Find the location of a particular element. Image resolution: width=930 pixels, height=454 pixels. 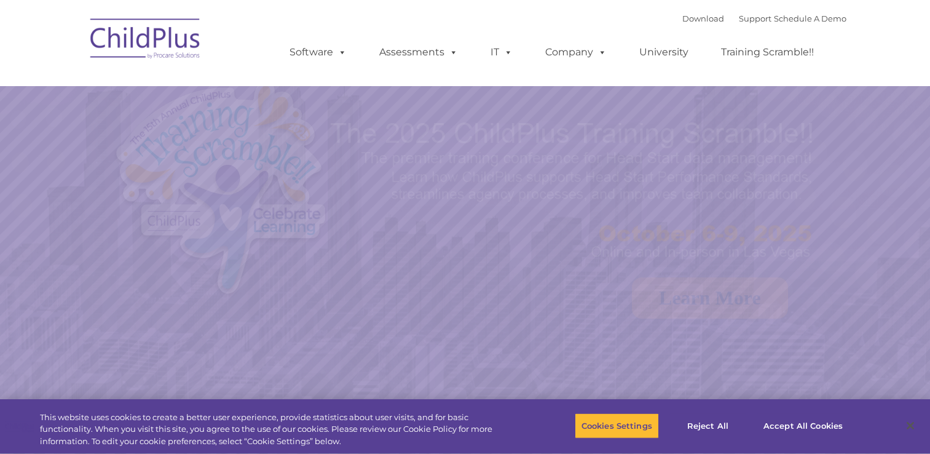

button: Cookies Settings is located at coordinates (616, 425).